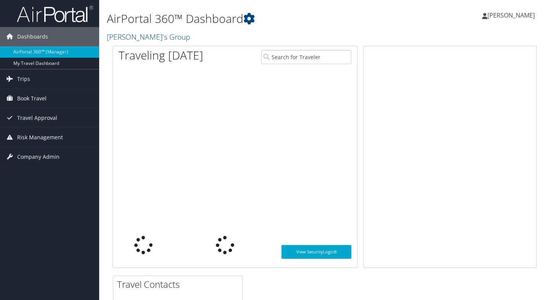  What do you see at coordinates (55, 14) in the screenshot?
I see `img: airportal-logo.png` at bounding box center [55, 14].